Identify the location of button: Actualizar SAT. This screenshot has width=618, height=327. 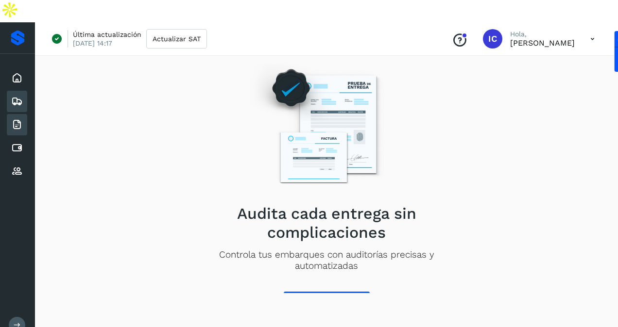
(176, 39).